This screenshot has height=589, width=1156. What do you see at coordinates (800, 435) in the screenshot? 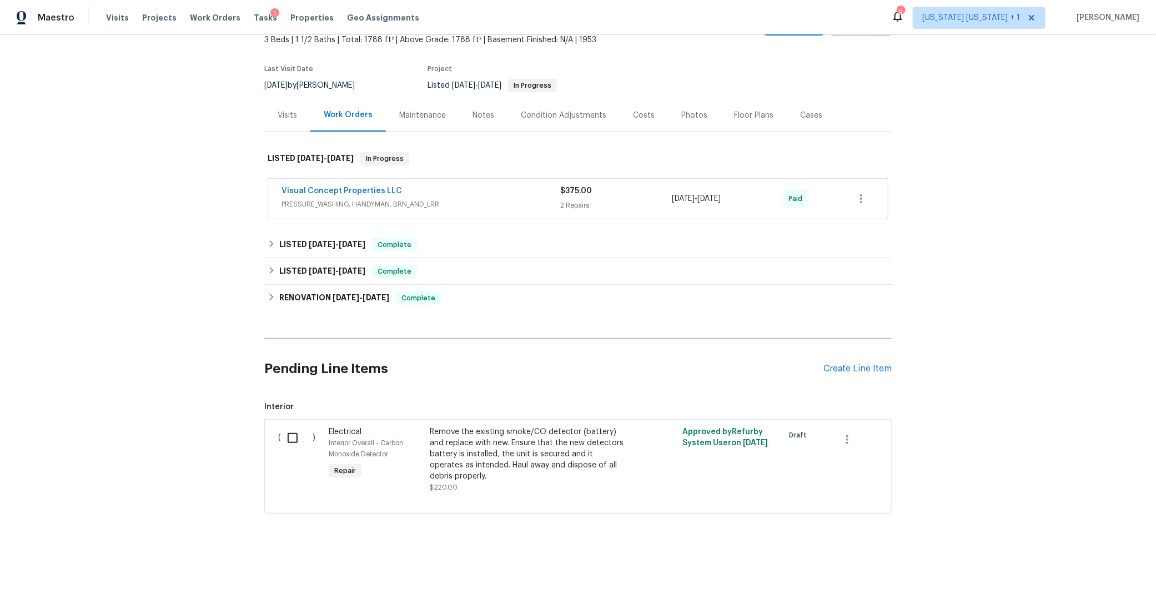
I see `span: Draft` at bounding box center [800, 435].